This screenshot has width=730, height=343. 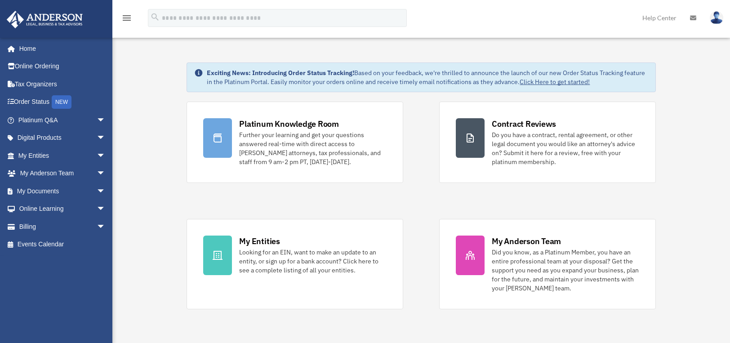 I want to click on i: search, so click(x=155, y=17).